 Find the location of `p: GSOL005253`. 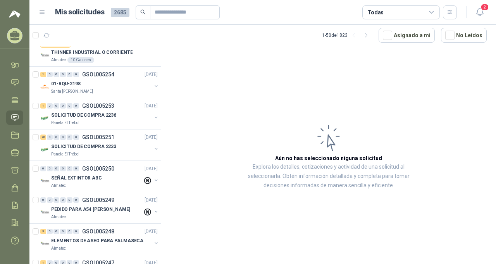

p: GSOL005253 is located at coordinates (98, 106).